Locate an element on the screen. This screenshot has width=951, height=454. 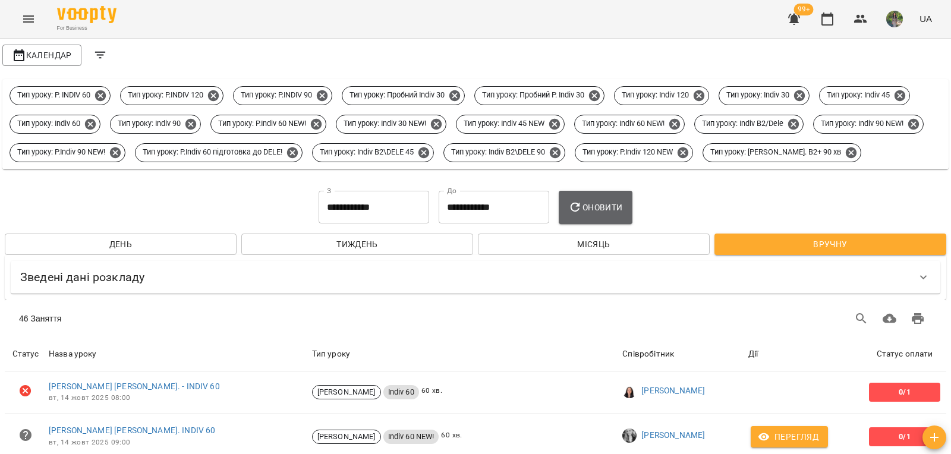
div: Тип уроку: Indiv 45 NEW is located at coordinates (510, 124).